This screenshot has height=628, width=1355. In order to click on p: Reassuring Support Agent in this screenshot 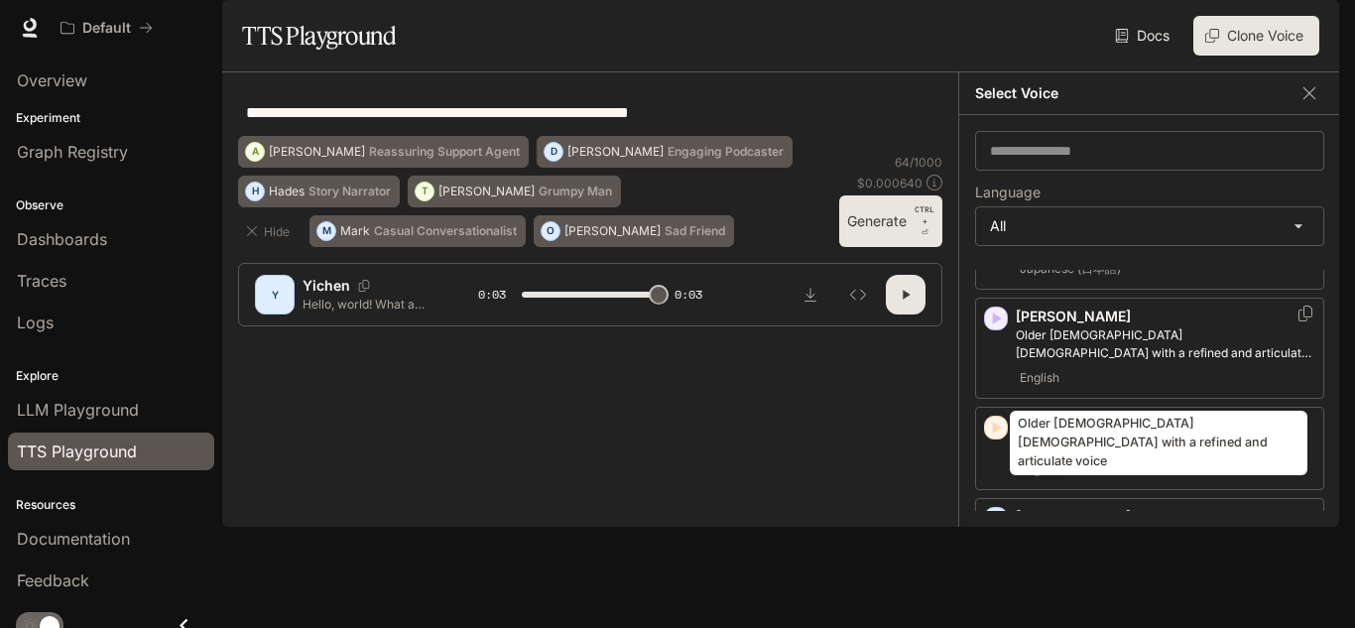, I will do `click(444, 152)`.